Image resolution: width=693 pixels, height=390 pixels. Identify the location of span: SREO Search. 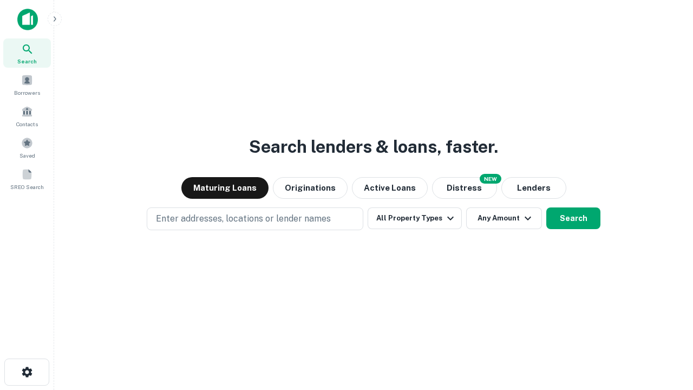
(27, 187).